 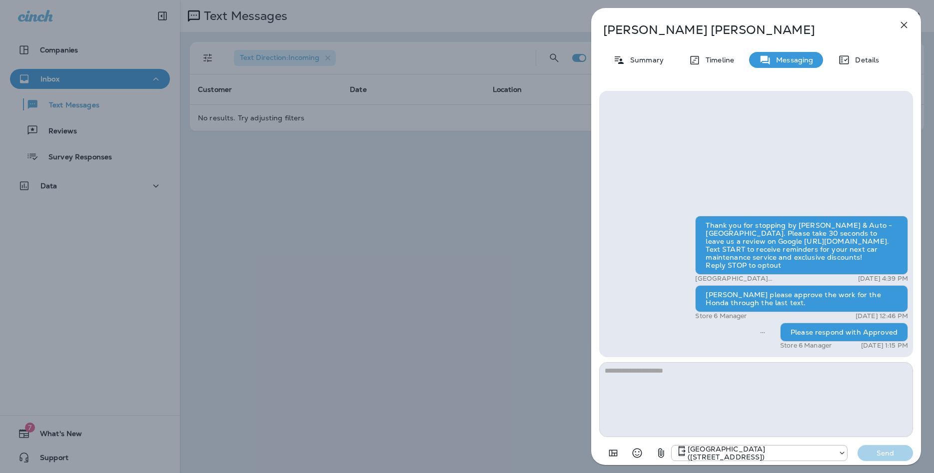 I want to click on button: Select an emoji, so click(x=637, y=453).